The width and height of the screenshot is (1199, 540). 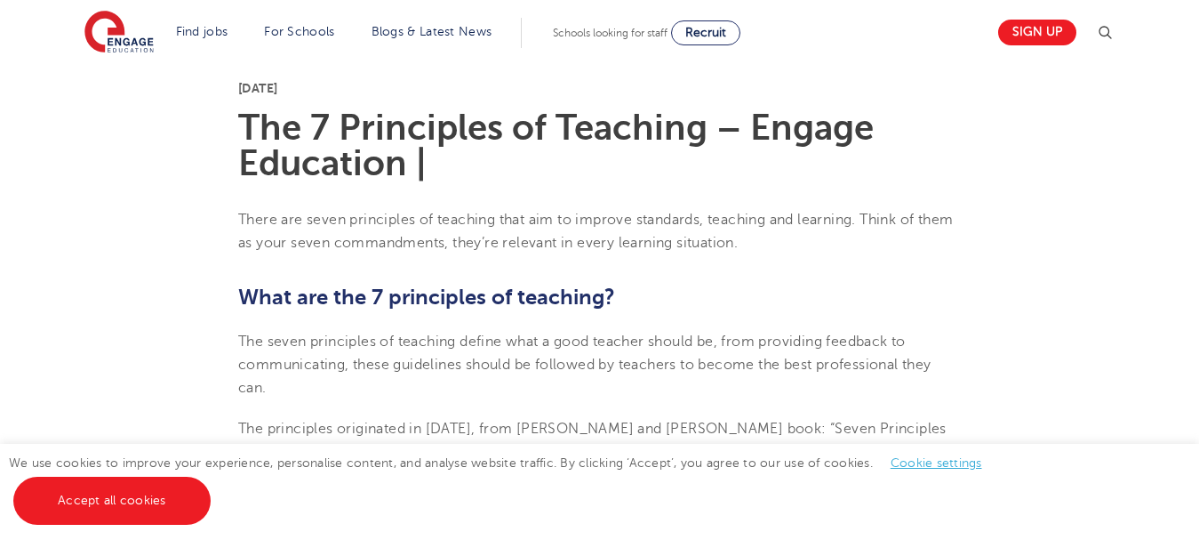 I want to click on p: There are seven principles of teaching that aim to improve standards, teaching and learning. Thin..., so click(x=599, y=231).